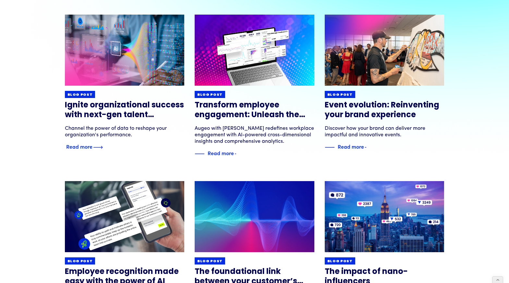 This screenshot has width=509, height=283. What do you see at coordinates (254, 86) in the screenshot?
I see `a: Blog postTransform employee engagement: Unleash the power of next-gen insightsAugeo with [PERSON_...` at bounding box center [254, 86].